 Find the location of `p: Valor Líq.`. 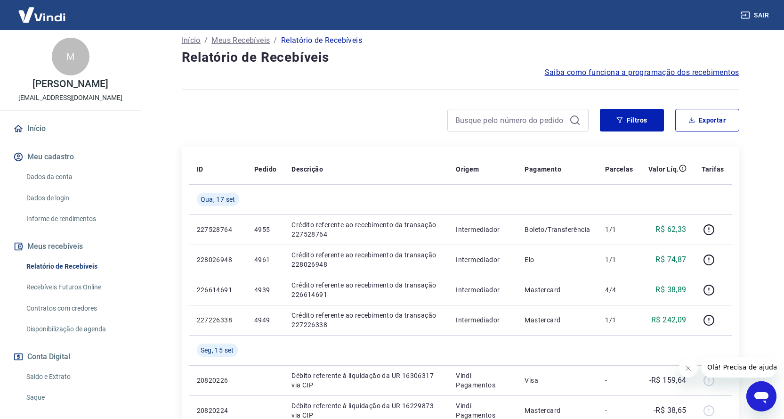

p: Valor Líq. is located at coordinates (663, 169).